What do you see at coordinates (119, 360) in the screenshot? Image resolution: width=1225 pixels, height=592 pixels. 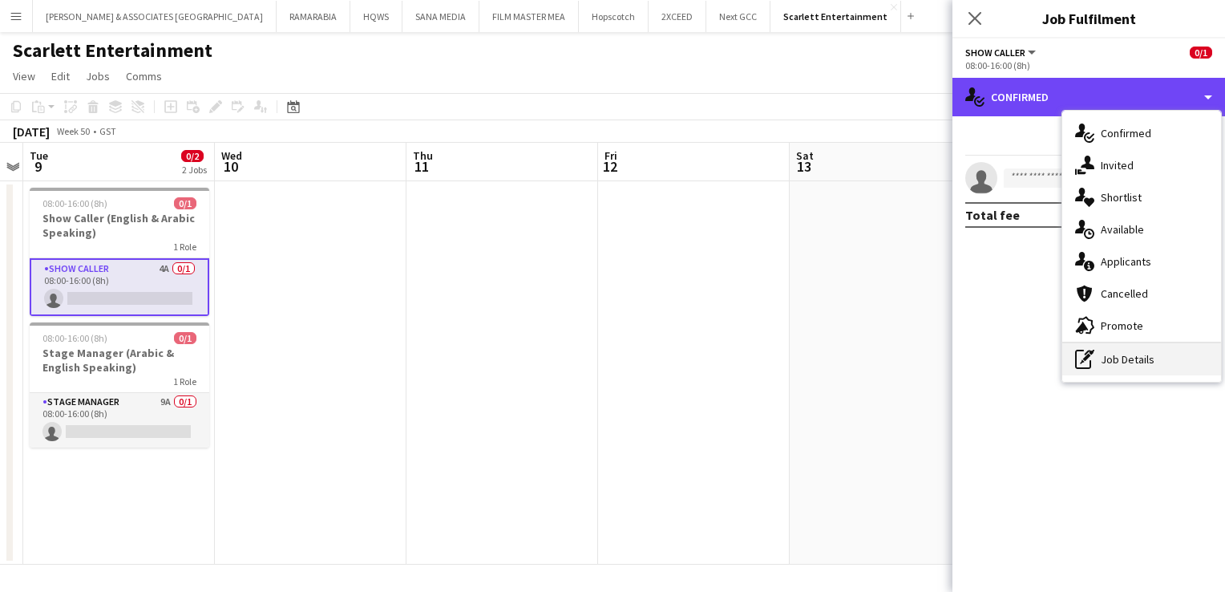 I see `h3: Stage Manager (Arabic & English Speaking)` at bounding box center [119, 360].